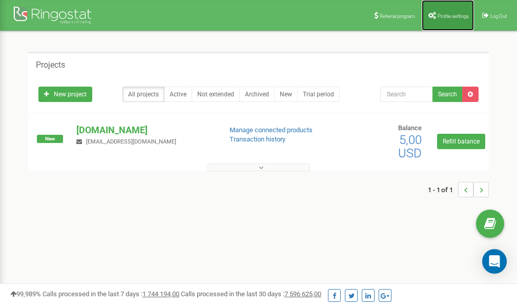 The width and height of the screenshot is (517, 307). I want to click on span: 5,00 USD, so click(410, 147).